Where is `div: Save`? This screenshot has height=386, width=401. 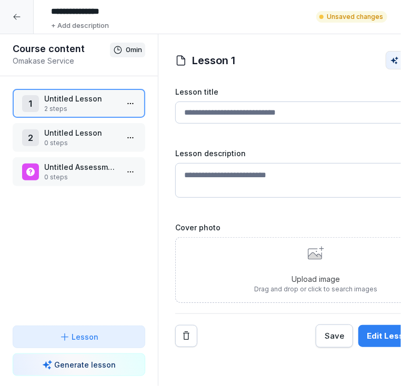
div: Save is located at coordinates (334, 336).